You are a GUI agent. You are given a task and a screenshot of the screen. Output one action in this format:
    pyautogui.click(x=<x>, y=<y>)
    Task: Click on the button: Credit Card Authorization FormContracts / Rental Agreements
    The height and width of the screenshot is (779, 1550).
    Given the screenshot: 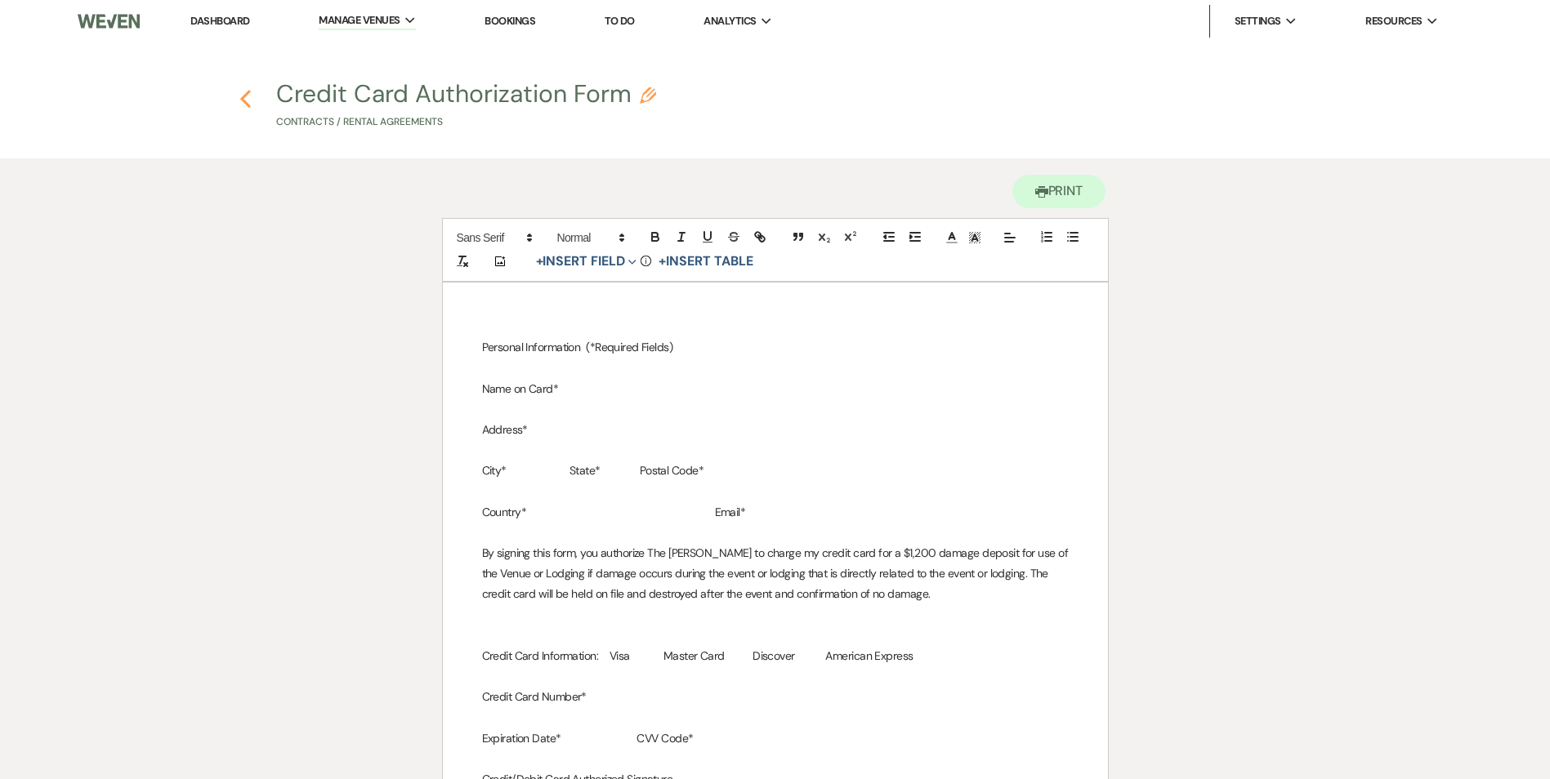 What is the action you would take?
    pyautogui.click(x=466, y=105)
    